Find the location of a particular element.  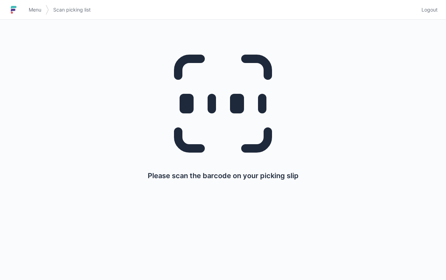

a: Scan picking list is located at coordinates (72, 10).